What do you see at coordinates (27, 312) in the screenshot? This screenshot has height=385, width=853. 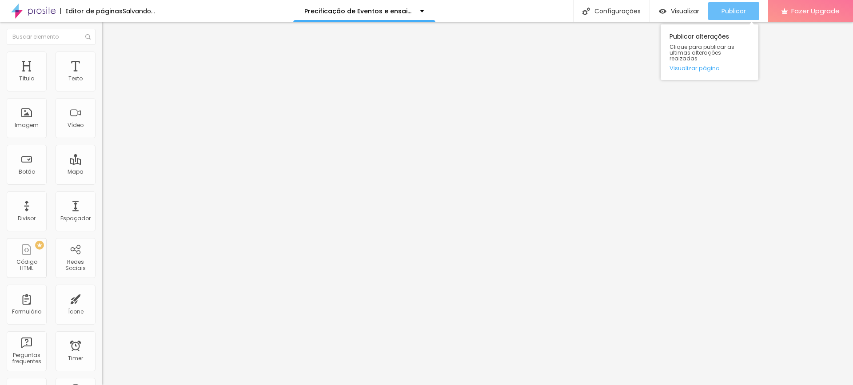 I see `div: Formulário` at bounding box center [27, 312].